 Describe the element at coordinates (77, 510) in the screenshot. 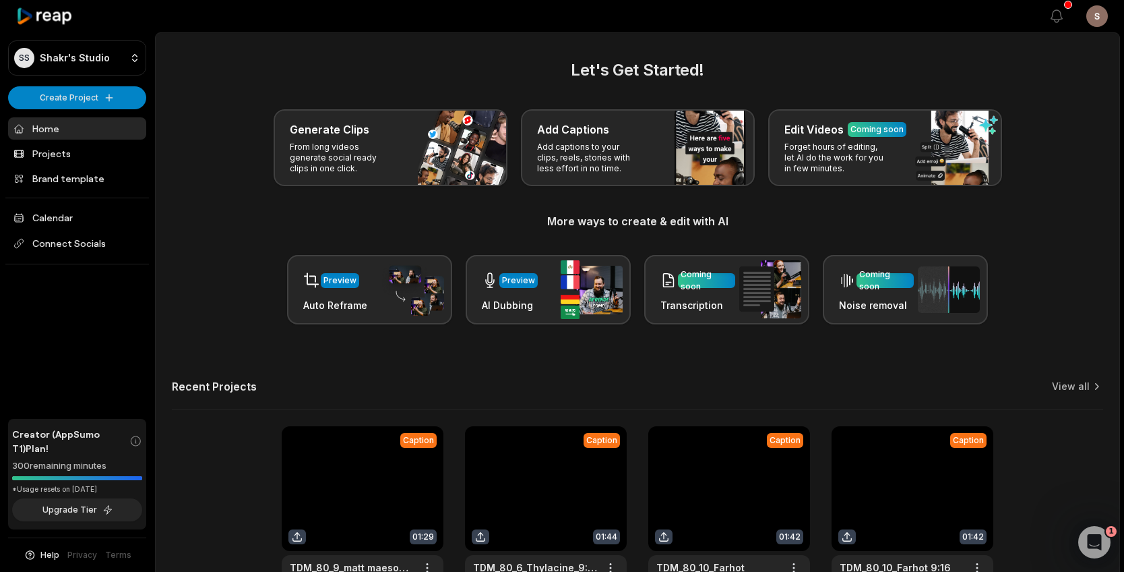

I see `button: Upgrade Tier` at that location.